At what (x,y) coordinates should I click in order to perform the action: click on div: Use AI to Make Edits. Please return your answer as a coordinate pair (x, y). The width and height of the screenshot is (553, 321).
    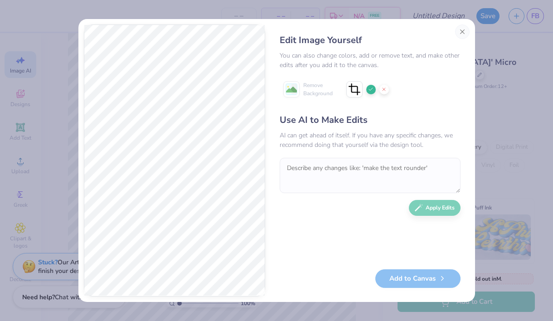
    Looking at the image, I should click on (370, 120).